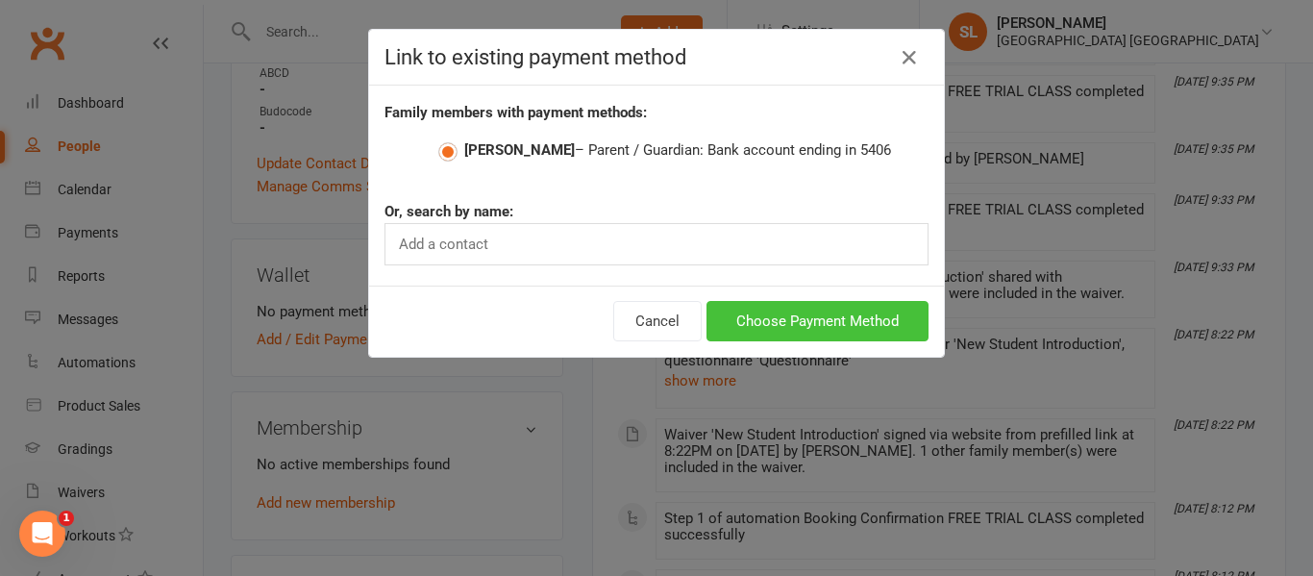 Image resolution: width=1313 pixels, height=576 pixels. What do you see at coordinates (909, 58) in the screenshot?
I see `button: Close` at bounding box center [909, 58].